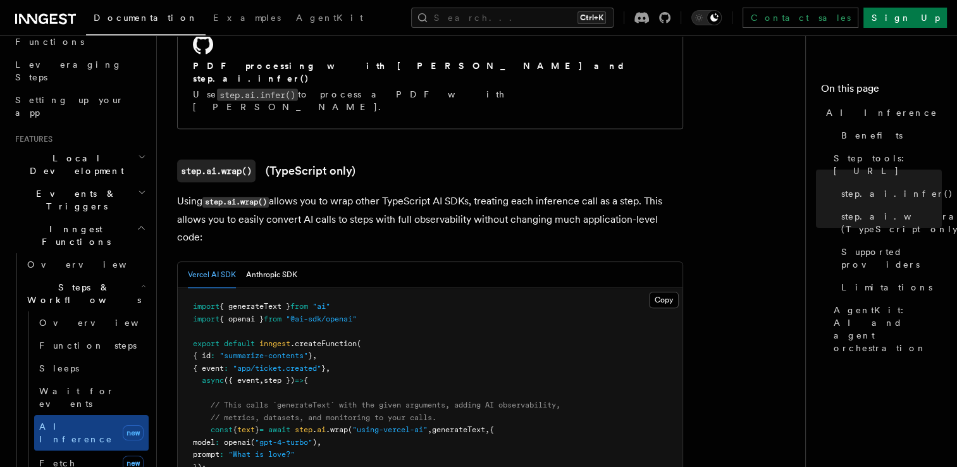 The height and width of the screenshot is (467, 957). What do you see at coordinates (329, 18) in the screenshot?
I see `span: AgentKit` at bounding box center [329, 18].